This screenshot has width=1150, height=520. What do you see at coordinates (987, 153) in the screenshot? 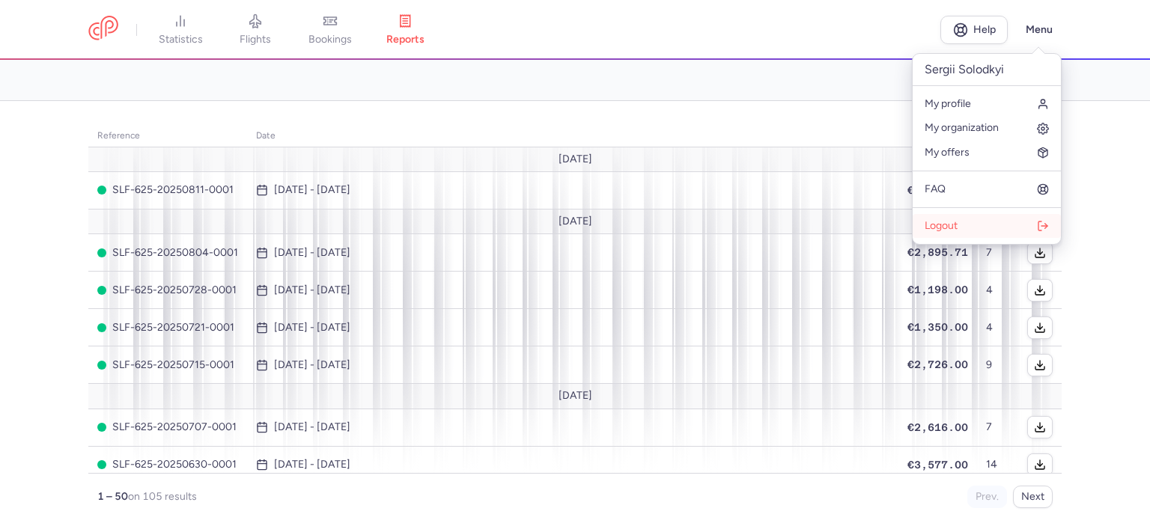
I see `a: My offers` at bounding box center [987, 153].